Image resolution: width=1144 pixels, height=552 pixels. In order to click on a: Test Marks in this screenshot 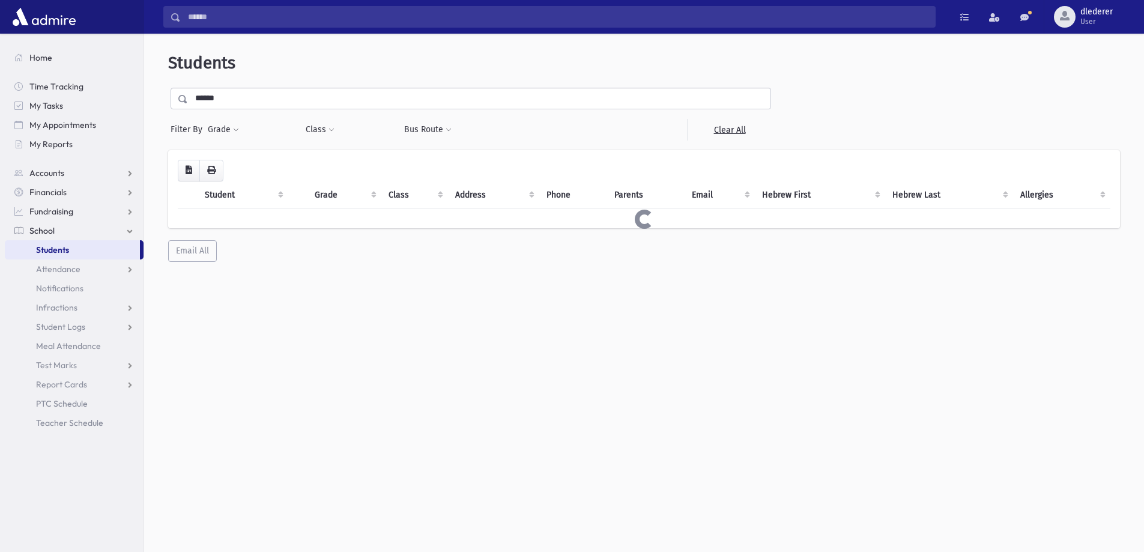, I will do `click(74, 365)`.